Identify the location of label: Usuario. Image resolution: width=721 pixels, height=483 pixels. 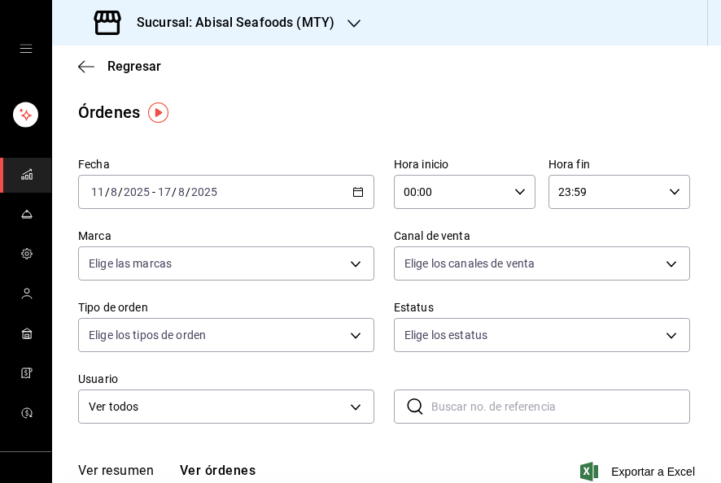
(226, 379).